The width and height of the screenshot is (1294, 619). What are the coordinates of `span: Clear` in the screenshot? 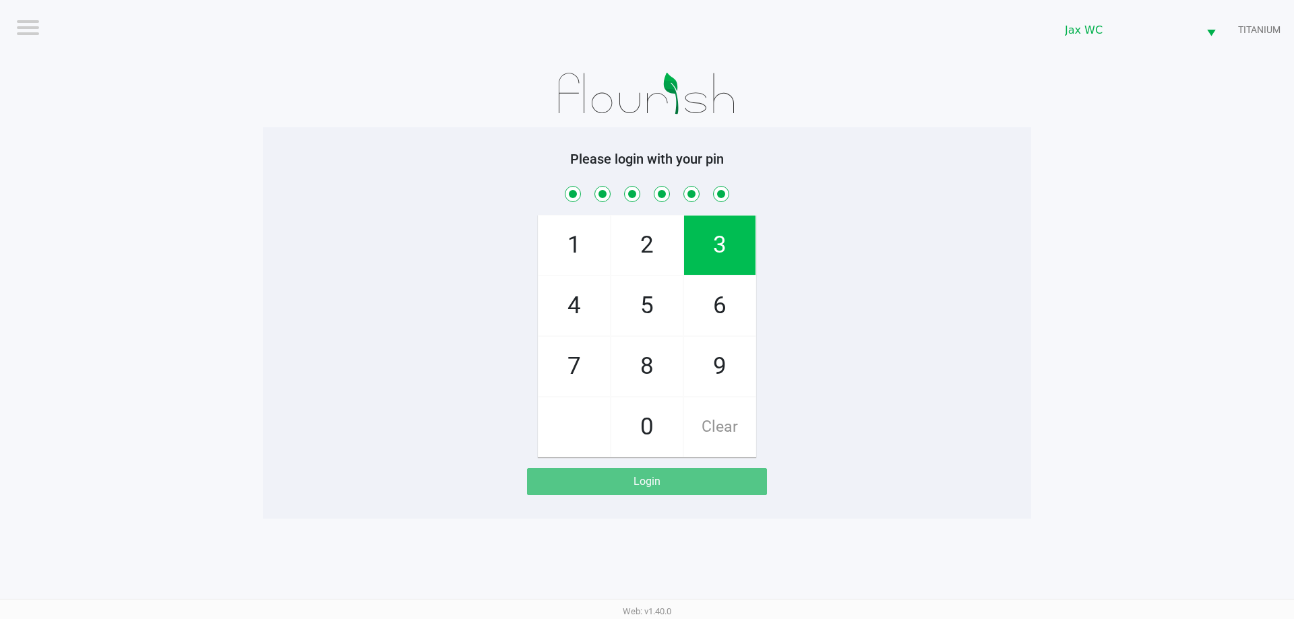 It's located at (720, 427).